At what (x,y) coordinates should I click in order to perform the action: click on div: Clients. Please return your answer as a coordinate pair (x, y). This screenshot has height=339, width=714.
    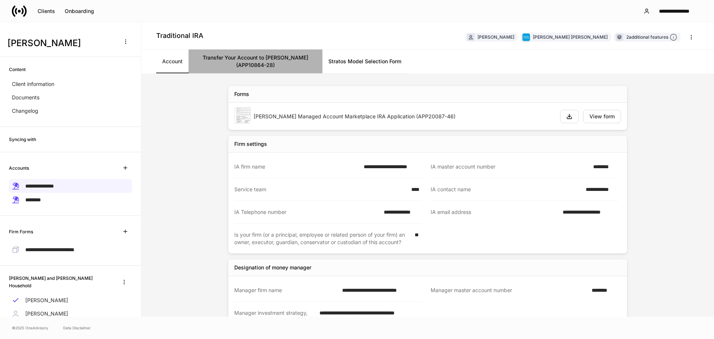
    Looking at the image, I should click on (46, 11).